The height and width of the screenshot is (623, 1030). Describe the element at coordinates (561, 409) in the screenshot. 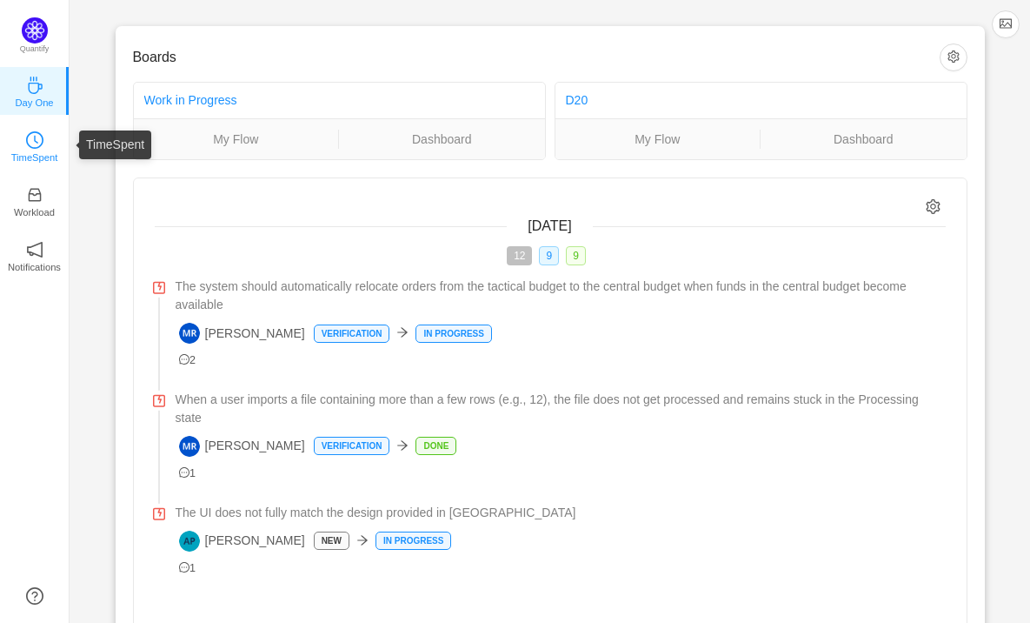

I see `a: When a user imports a file containing more than a few rows (e.g., 12), the file does not get proc...` at that location.